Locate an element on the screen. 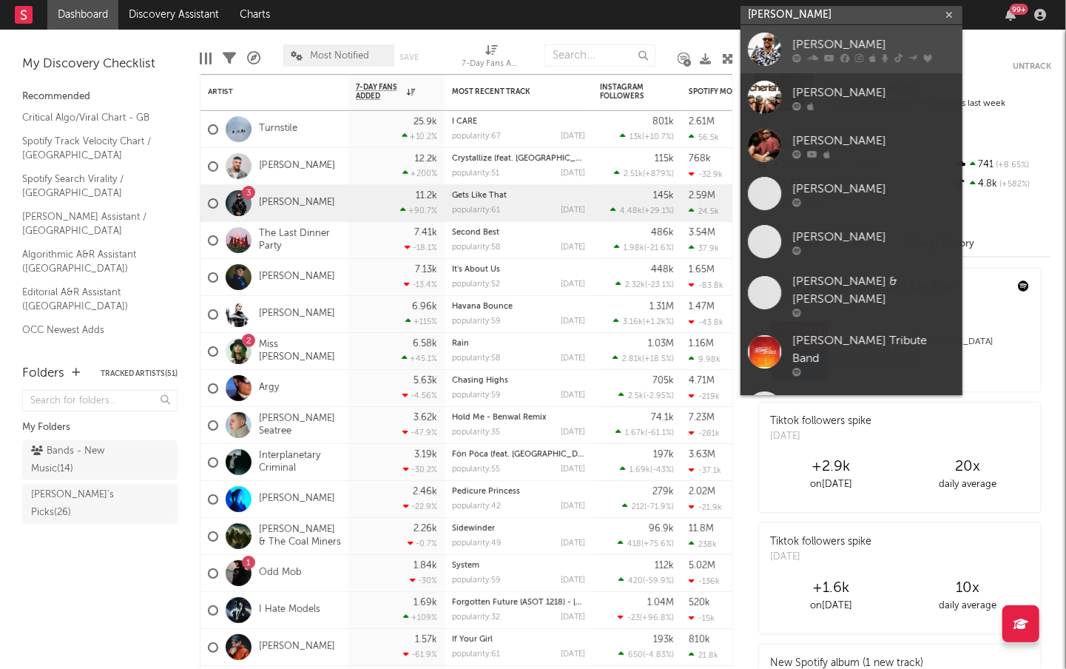 The image size is (1066, 669). a: Second Best is located at coordinates (476, 232).